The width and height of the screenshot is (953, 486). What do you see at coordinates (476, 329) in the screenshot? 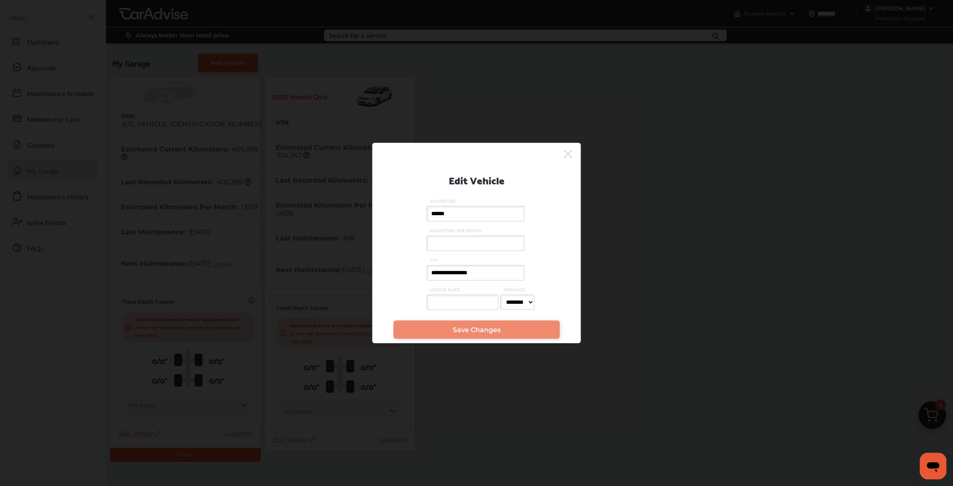
I see `span: Save Changes` at bounding box center [476, 329].